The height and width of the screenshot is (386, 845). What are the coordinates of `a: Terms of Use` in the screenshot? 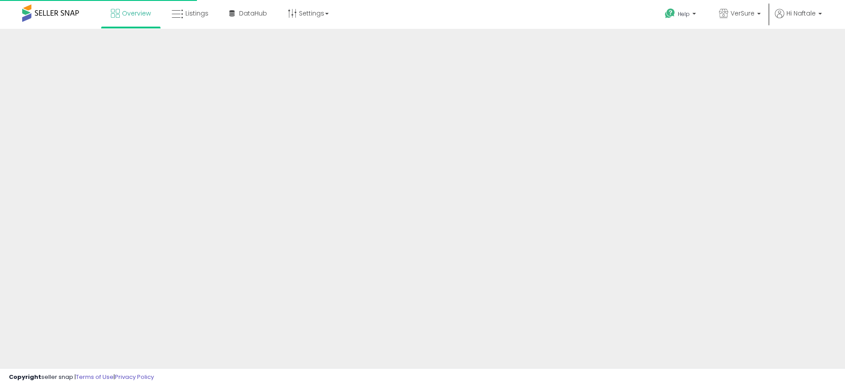 It's located at (94, 377).